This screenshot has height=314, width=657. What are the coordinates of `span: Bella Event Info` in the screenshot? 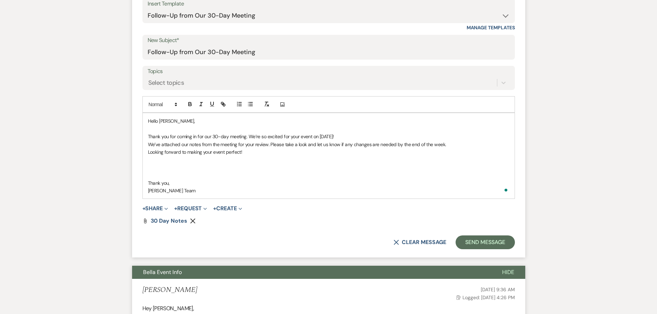 It's located at (162, 272).